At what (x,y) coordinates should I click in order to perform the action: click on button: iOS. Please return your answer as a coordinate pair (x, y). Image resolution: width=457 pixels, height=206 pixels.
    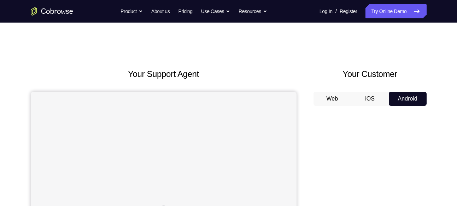
    Looking at the image, I should click on (369, 99).